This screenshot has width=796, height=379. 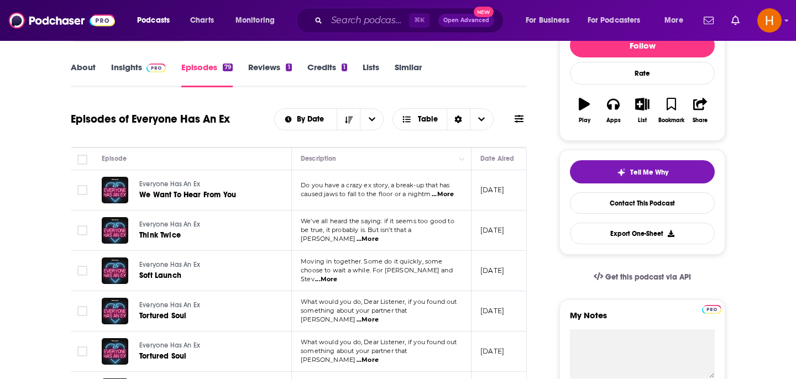 What do you see at coordinates (649, 172) in the screenshot?
I see `span: Tell Me Why` at bounding box center [649, 172].